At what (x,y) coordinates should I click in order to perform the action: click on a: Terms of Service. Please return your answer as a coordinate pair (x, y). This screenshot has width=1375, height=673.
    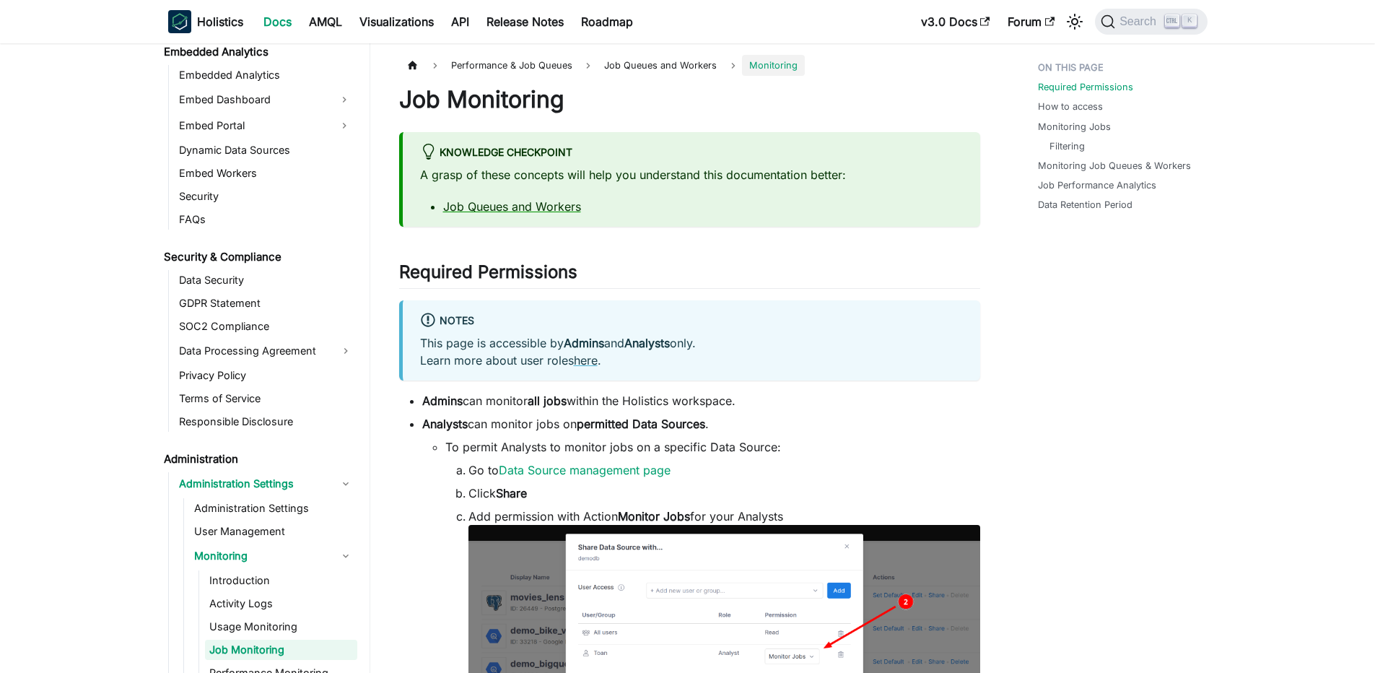
    Looking at the image, I should click on (266, 398).